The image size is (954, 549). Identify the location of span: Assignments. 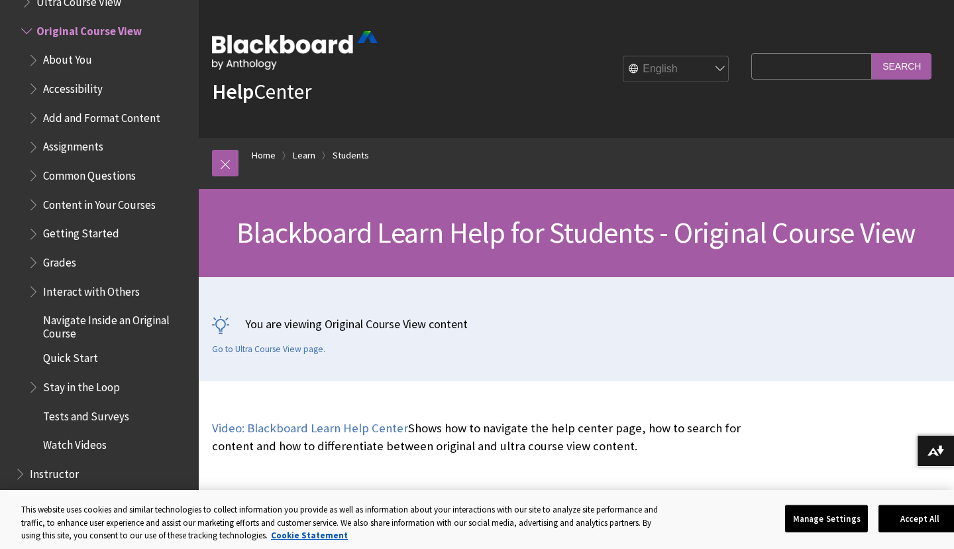
(73, 144).